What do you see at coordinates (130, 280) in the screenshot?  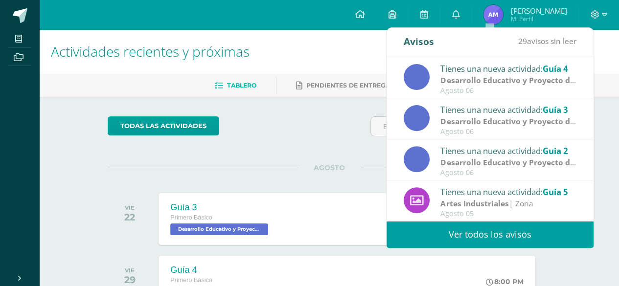 I see `div: 29` at bounding box center [130, 280].